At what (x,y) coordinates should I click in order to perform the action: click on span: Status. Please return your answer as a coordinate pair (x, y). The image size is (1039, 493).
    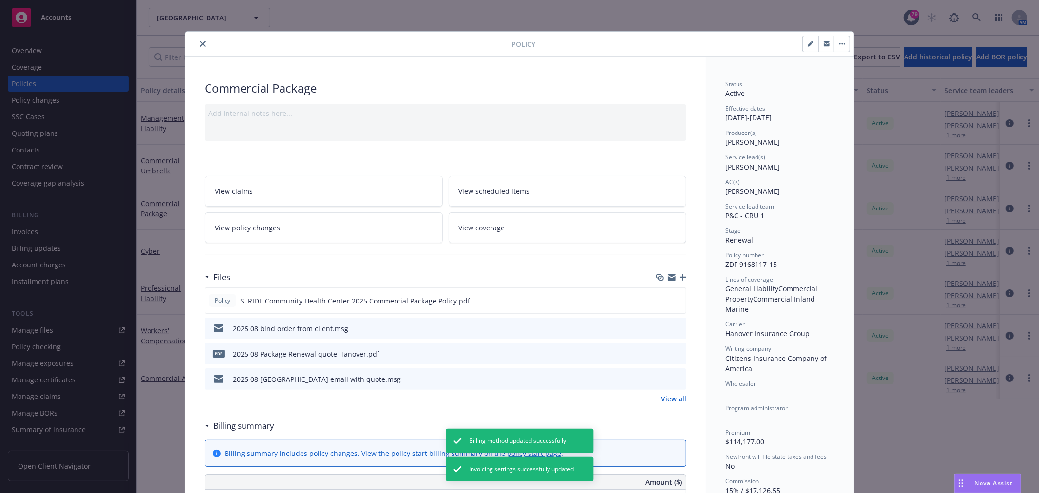
    Looking at the image, I should click on (734, 84).